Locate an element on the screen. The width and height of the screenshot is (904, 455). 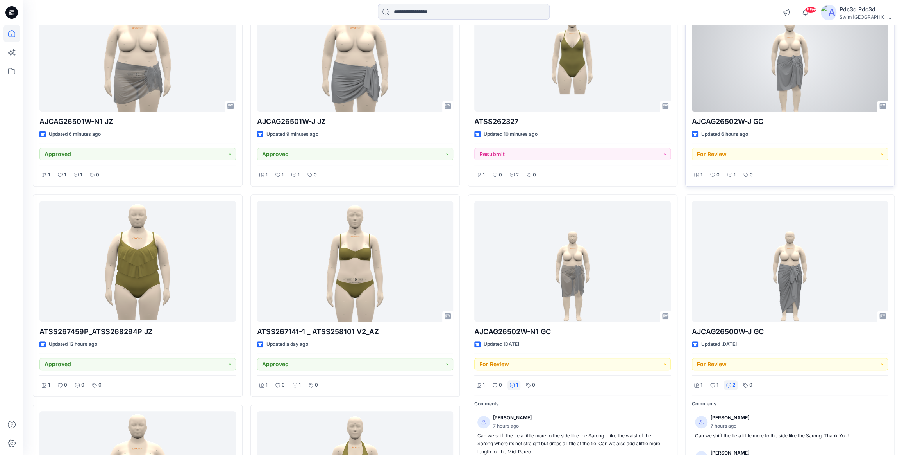
p: Updated 10 minutes ago is located at coordinates (511, 134).